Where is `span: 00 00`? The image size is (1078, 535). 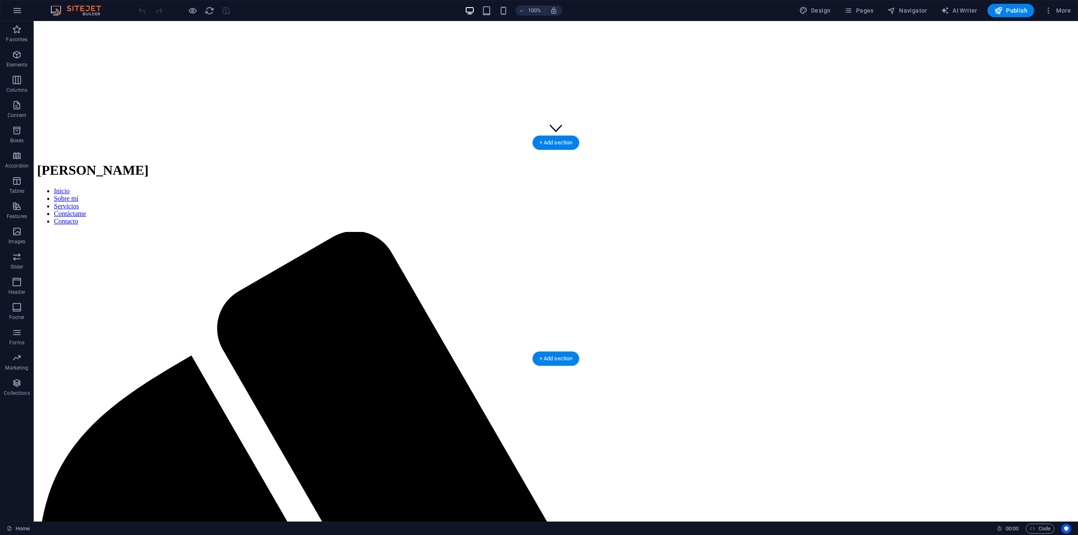 span: 00 00 is located at coordinates (1012, 529).